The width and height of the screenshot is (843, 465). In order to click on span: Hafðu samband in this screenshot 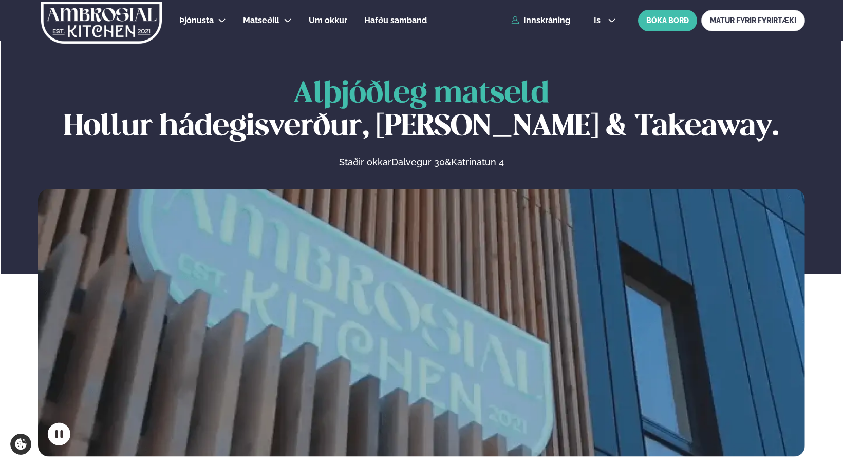, I will do `click(396, 20)`.